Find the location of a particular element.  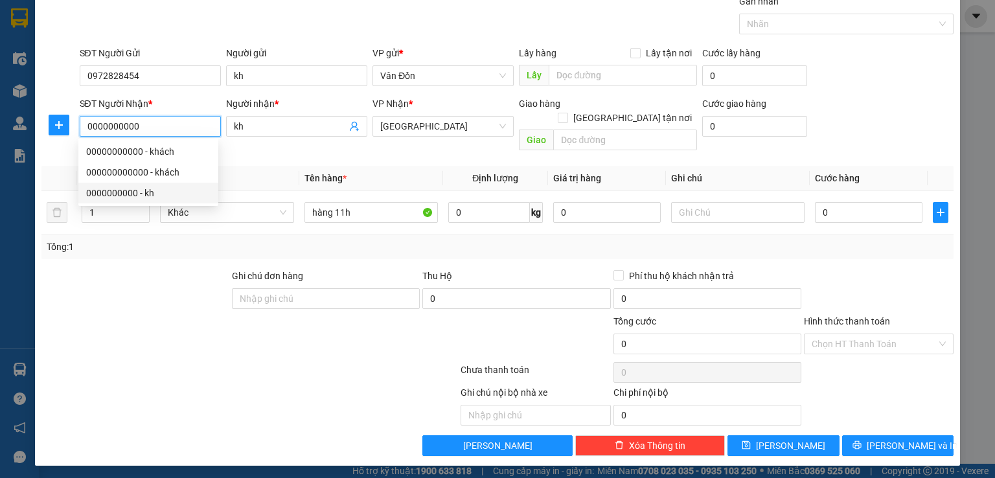

div: Người nhận is located at coordinates (297, 104).